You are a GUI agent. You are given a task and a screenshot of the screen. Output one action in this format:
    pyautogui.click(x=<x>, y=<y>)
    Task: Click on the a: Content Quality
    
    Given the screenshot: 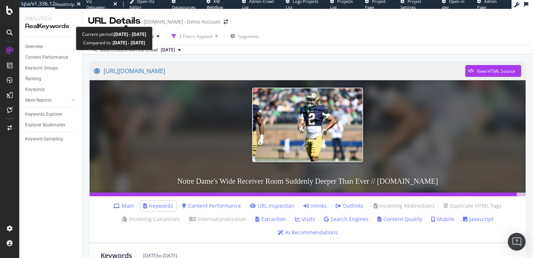 What is the action you would take?
    pyautogui.click(x=399, y=219)
    